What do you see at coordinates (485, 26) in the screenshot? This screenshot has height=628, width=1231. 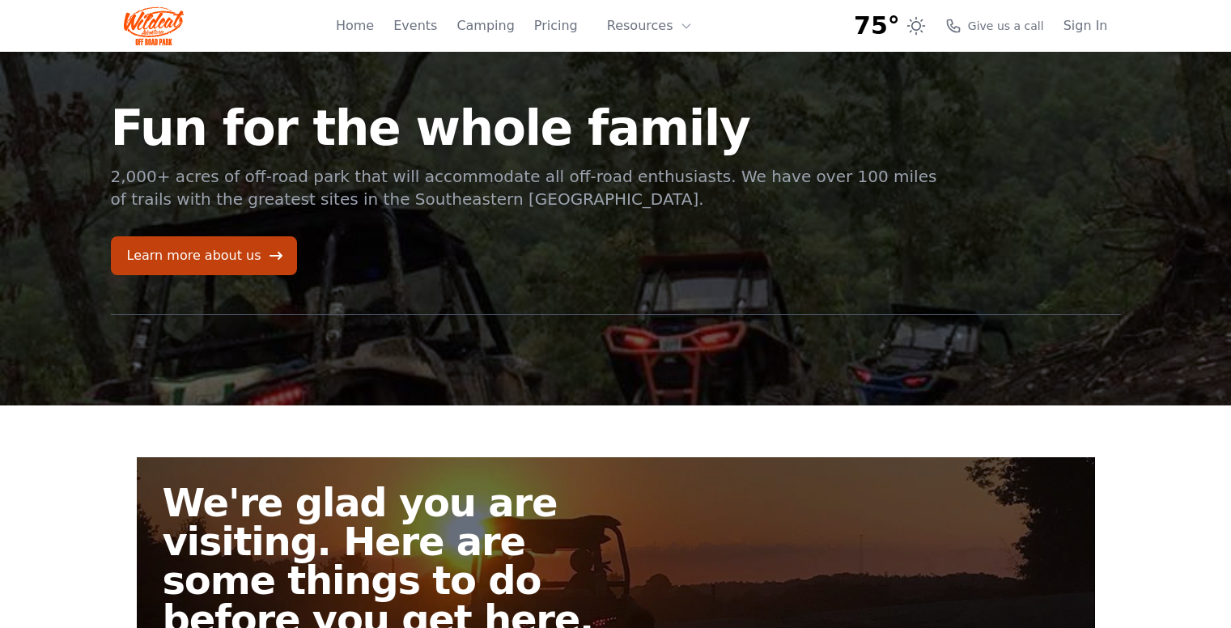 I see `a: Camping` at bounding box center [485, 26].